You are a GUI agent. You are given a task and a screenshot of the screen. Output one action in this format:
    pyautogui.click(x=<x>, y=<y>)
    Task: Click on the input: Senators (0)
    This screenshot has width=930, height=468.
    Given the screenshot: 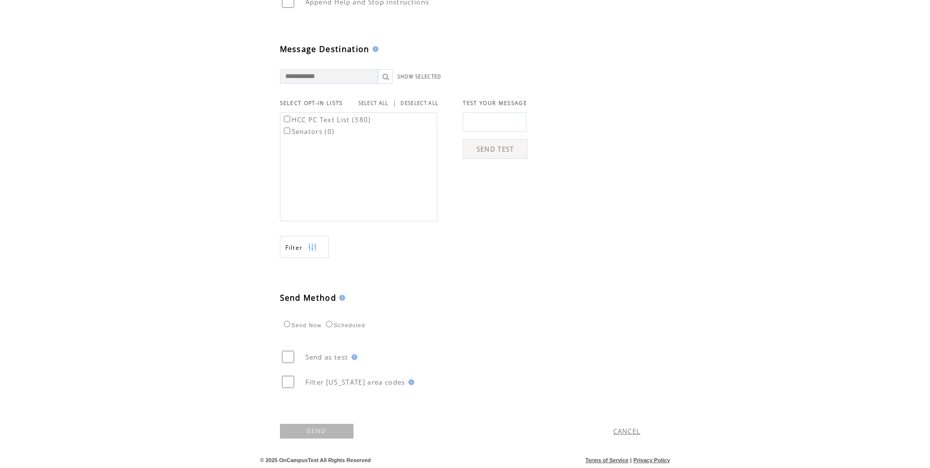 What is the action you would take?
    pyautogui.click(x=287, y=130)
    